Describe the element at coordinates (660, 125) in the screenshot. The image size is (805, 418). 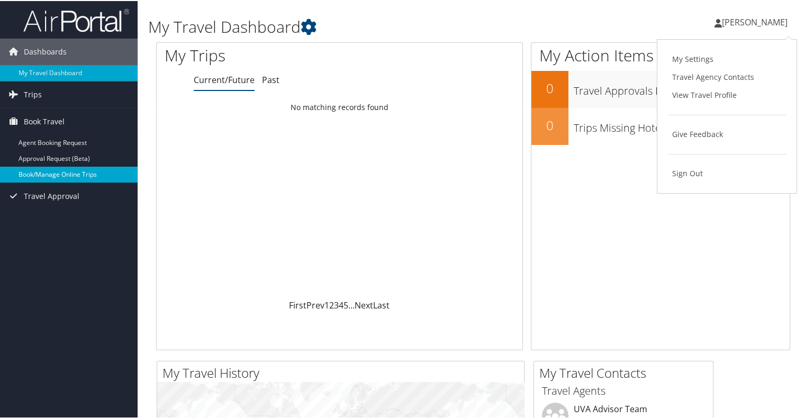
I see `a: 0Trips Missing Hotels` at that location.